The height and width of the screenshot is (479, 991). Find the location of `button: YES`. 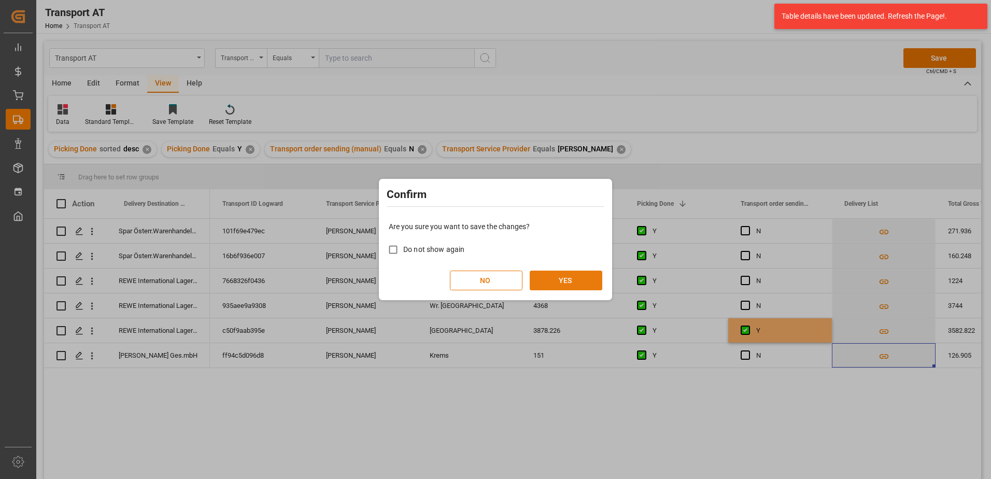

button: YES is located at coordinates (566, 280).